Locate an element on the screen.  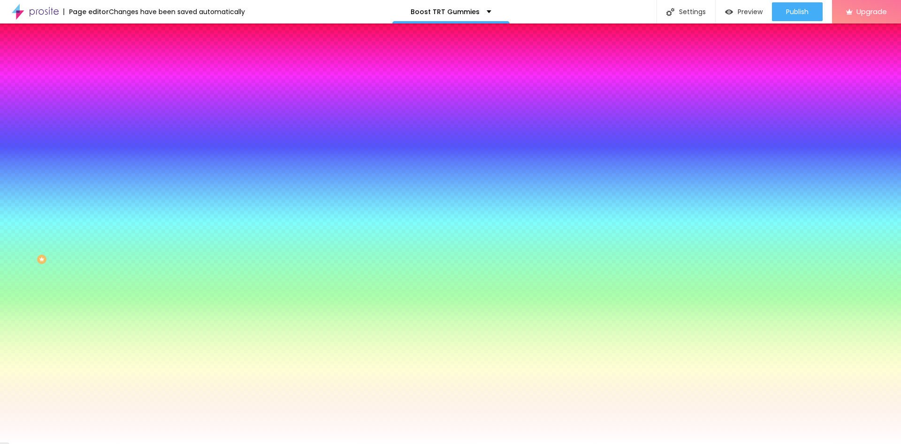
img: view-1.svg is located at coordinates (729, 12).